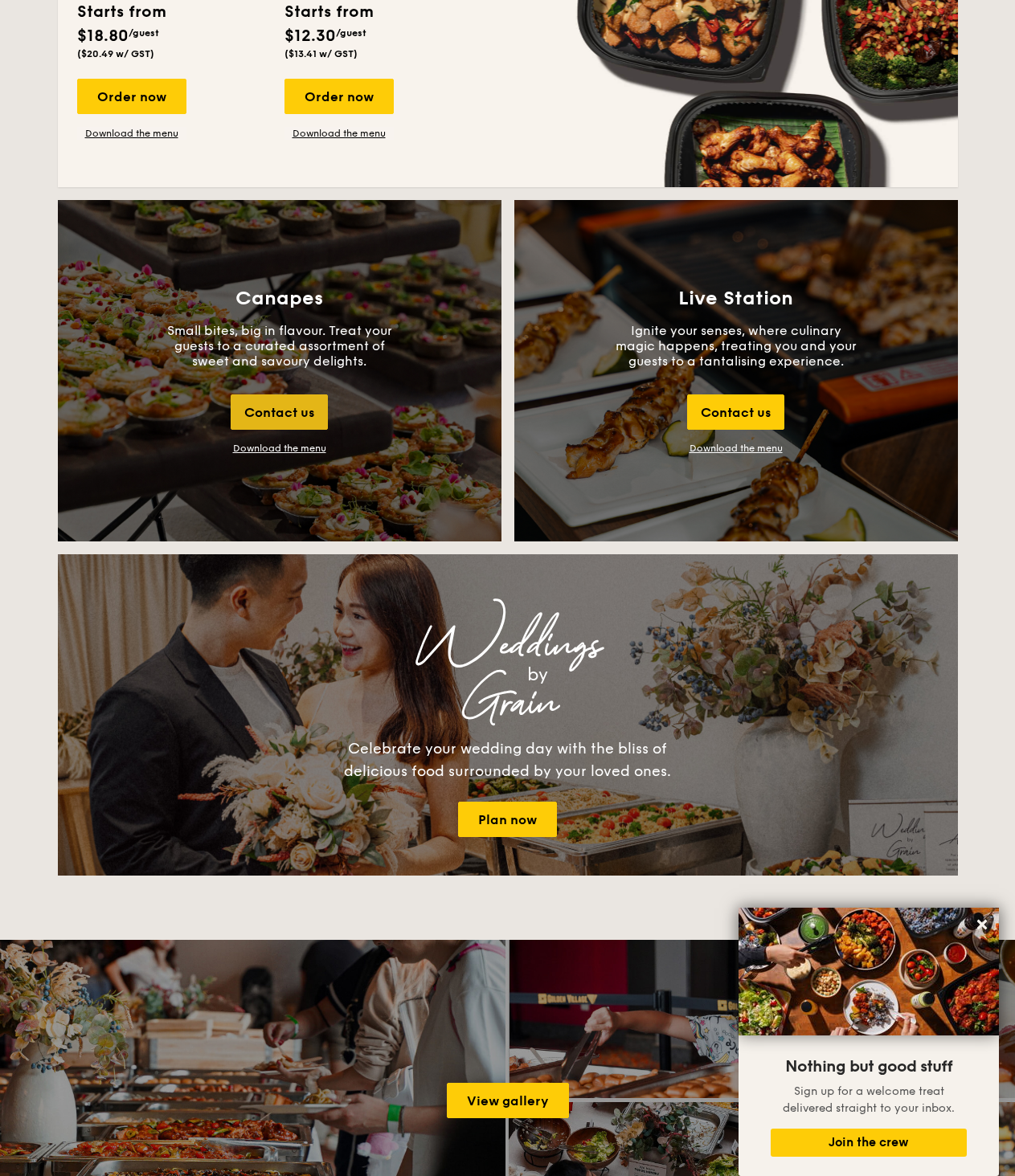 This screenshot has height=1176, width=1015. What do you see at coordinates (320, 53) in the screenshot?
I see `span: ($13.41 w/ GST)` at bounding box center [320, 53].